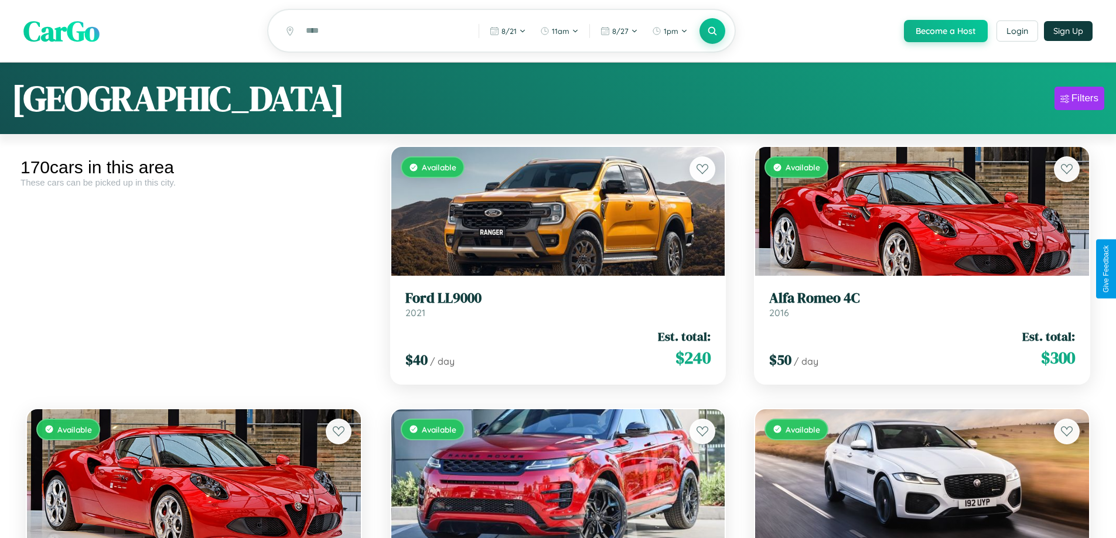 This screenshot has width=1116, height=538. I want to click on div: Filters, so click(1085, 98).